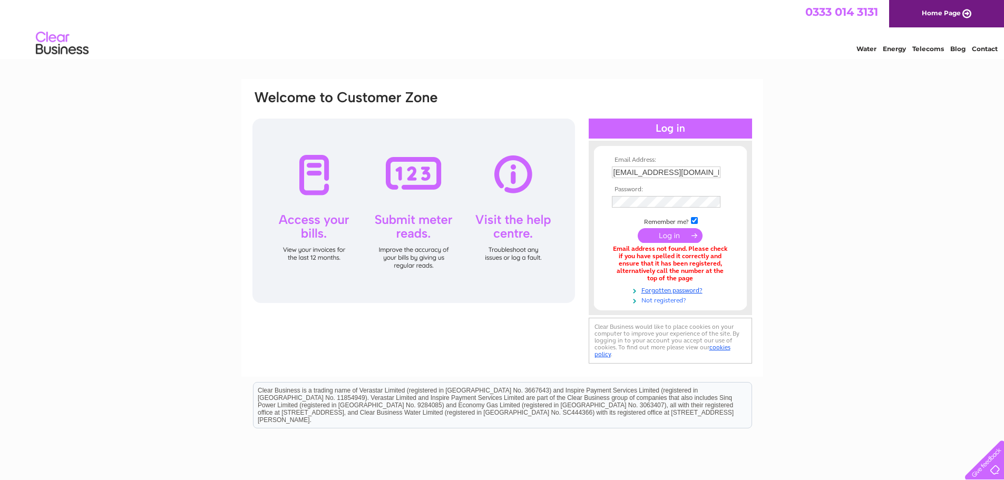 Image resolution: width=1004 pixels, height=480 pixels. What do you see at coordinates (671, 341) in the screenshot?
I see `div: Clear Business would like to place cookies on your computer to improve your experience of the sit...` at bounding box center [671, 341].